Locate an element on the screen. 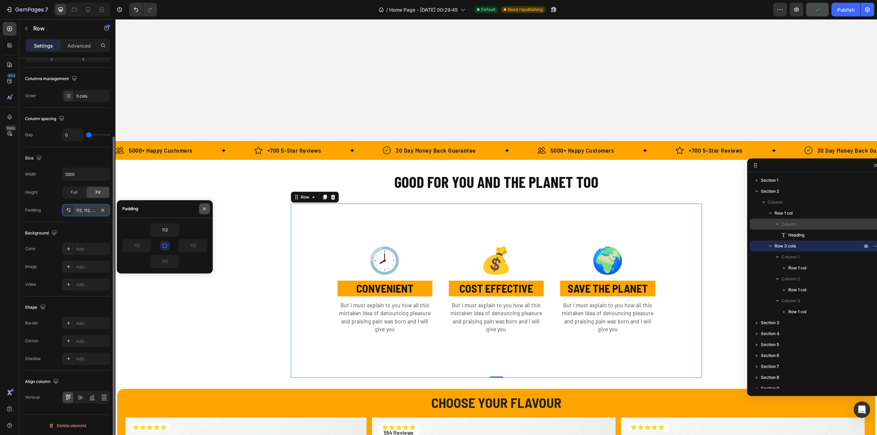 This screenshot has width=877, height=435. span: Full is located at coordinates (74, 193).